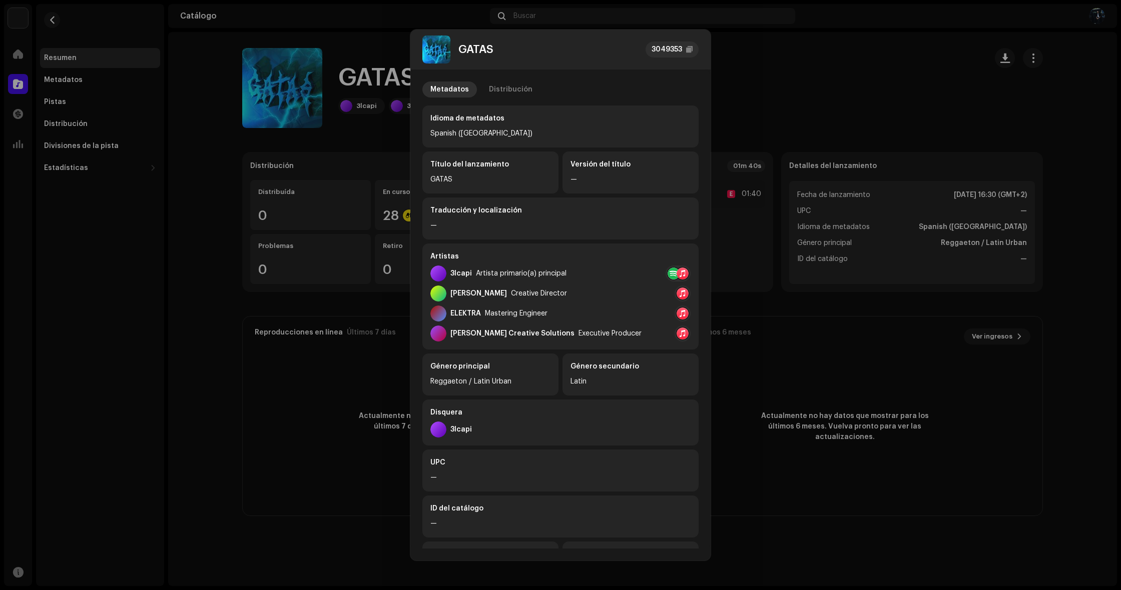 The width and height of the screenshot is (1121, 590). What do you see at coordinates (560, 463) in the screenshot?
I see `div: UPC` at bounding box center [560, 463].